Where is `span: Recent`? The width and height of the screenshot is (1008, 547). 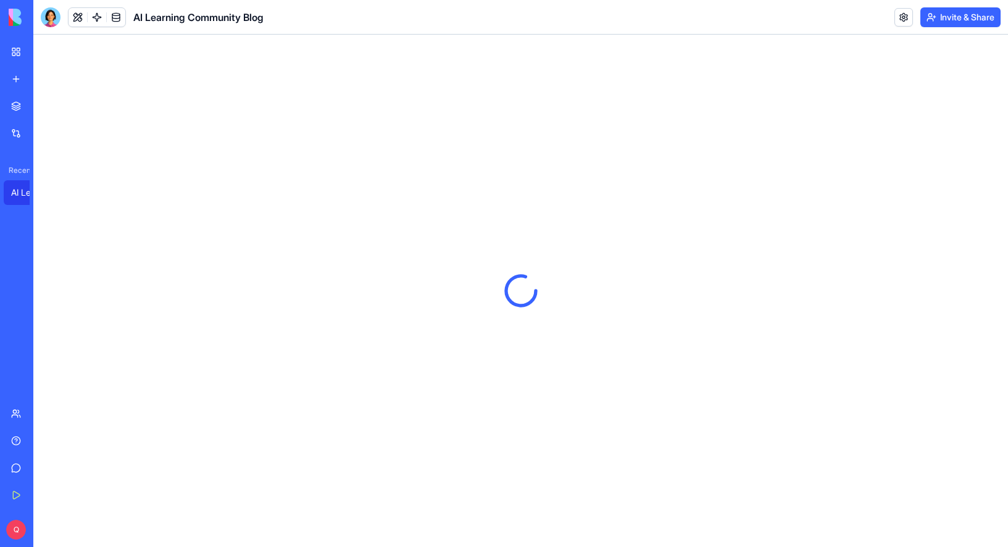 span: Recent is located at coordinates (17, 170).